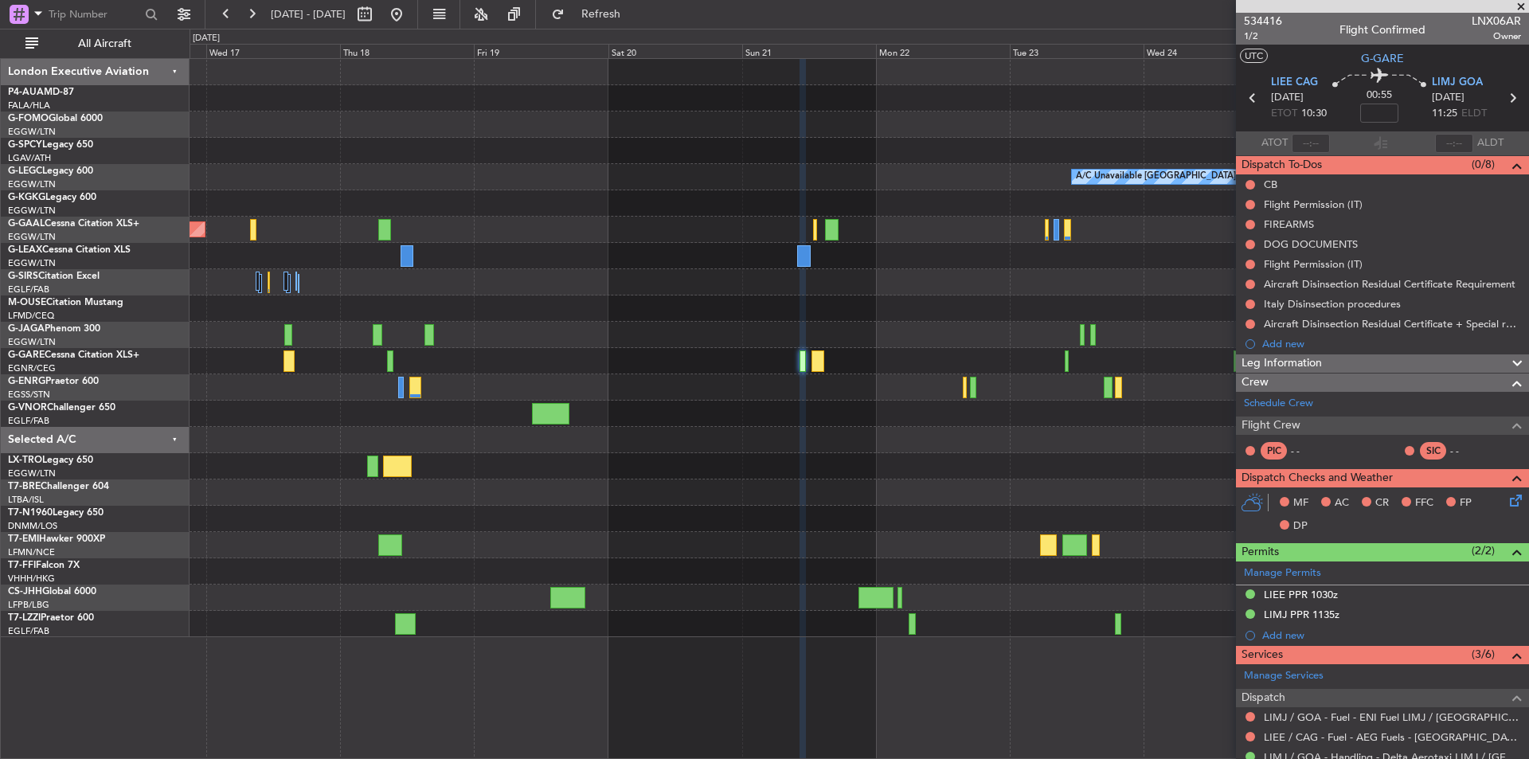 The image size is (1529, 759). I want to click on div: Sat 20, so click(675, 51).